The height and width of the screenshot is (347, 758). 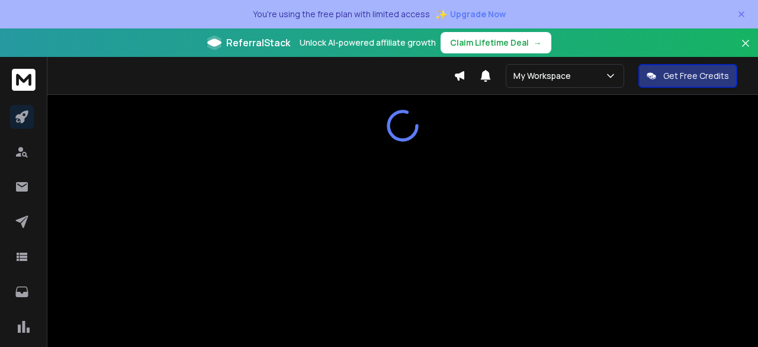 I want to click on p: Get Free Credits, so click(x=696, y=76).